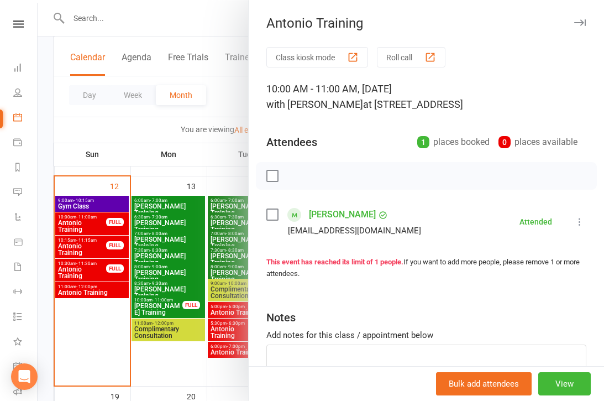  What do you see at coordinates (317, 57) in the screenshot?
I see `button: Class kiosk mode` at bounding box center [317, 57].